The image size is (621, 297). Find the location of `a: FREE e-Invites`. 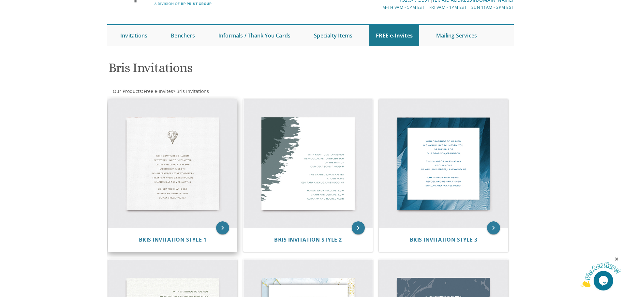

a: FREE e-Invites is located at coordinates (394, 36).